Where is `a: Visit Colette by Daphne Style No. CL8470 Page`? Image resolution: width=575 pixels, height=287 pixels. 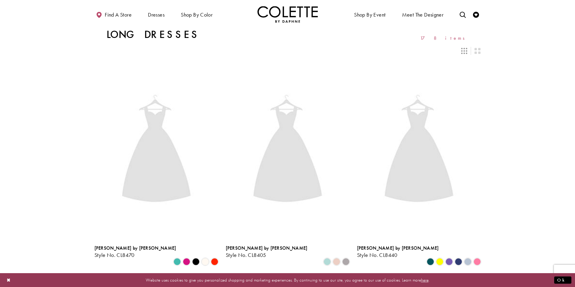
a: Visit Colette by Daphne Style No. CL8470 Page is located at coordinates (156, 151).